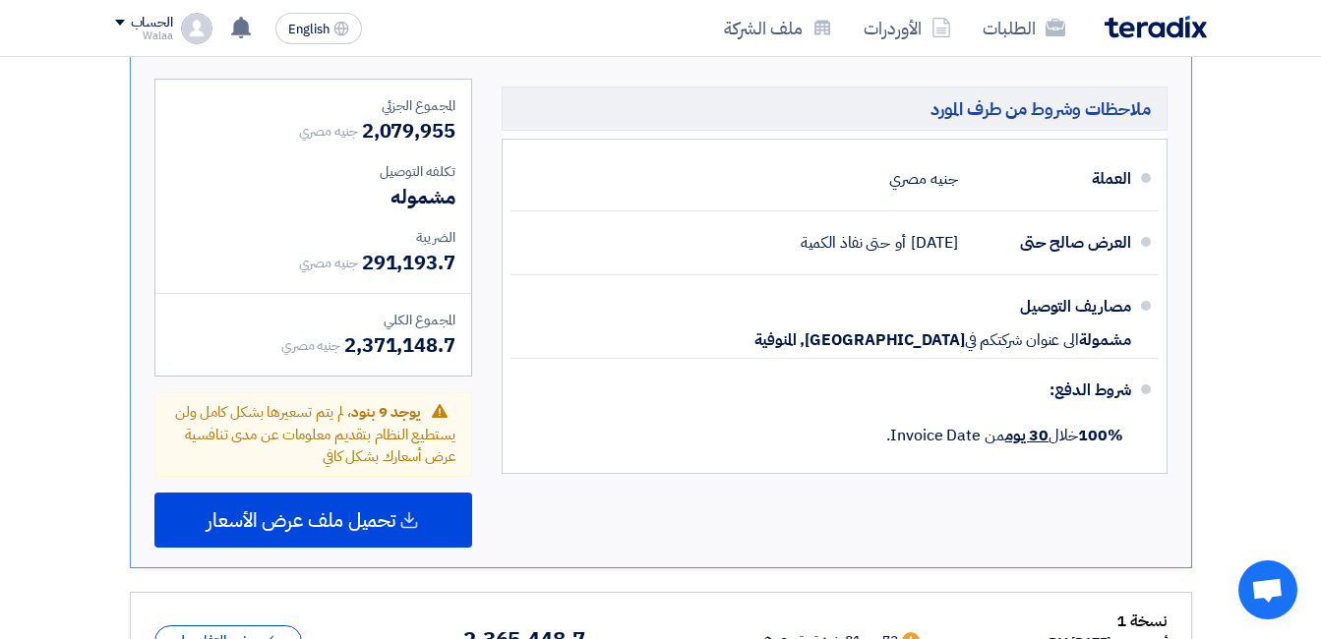 The height and width of the screenshot is (639, 1321). What do you see at coordinates (1105, 340) in the screenshot?
I see `span: مشمولة` at bounding box center [1105, 340].